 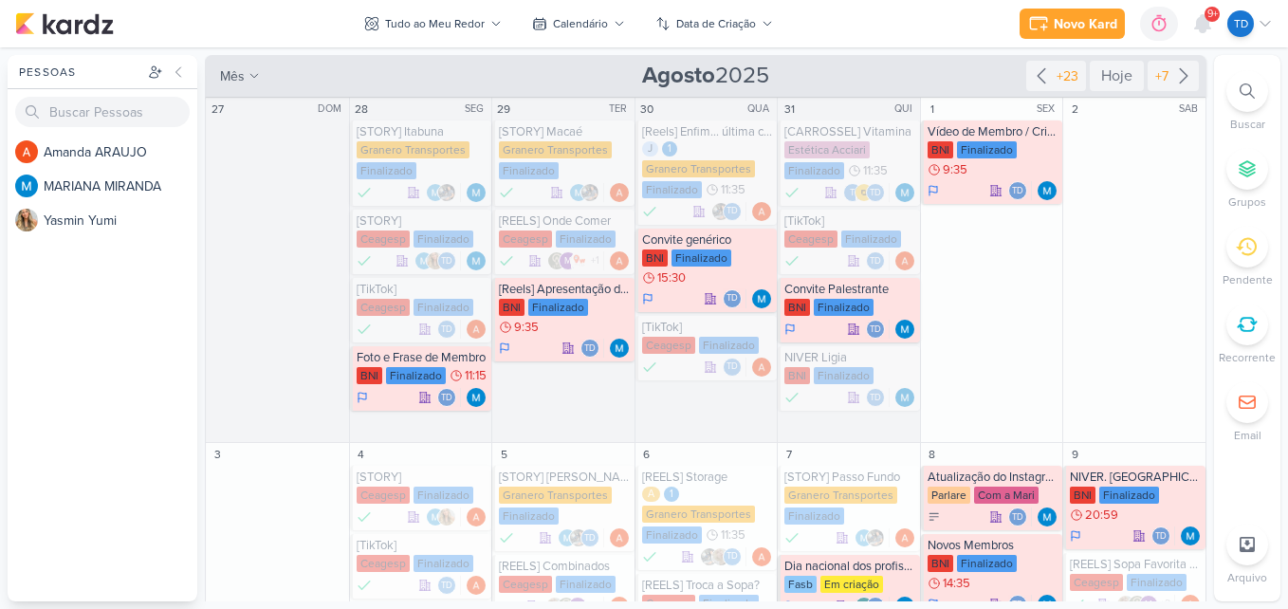 What do you see at coordinates (1117, 76) in the screenshot?
I see `div: Hoje` at bounding box center [1117, 76].